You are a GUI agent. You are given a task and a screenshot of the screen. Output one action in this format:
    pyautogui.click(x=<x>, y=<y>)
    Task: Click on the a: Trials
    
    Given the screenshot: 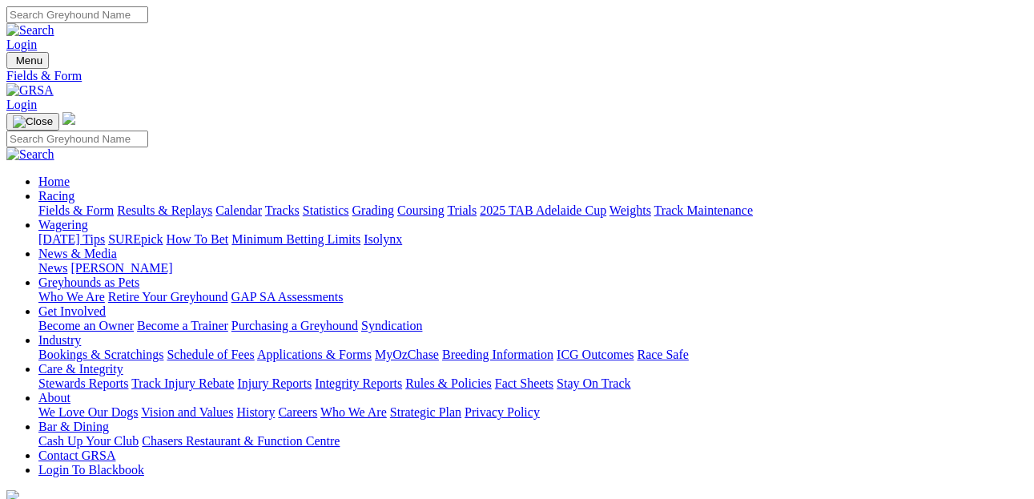 What is the action you would take?
    pyautogui.click(x=461, y=210)
    